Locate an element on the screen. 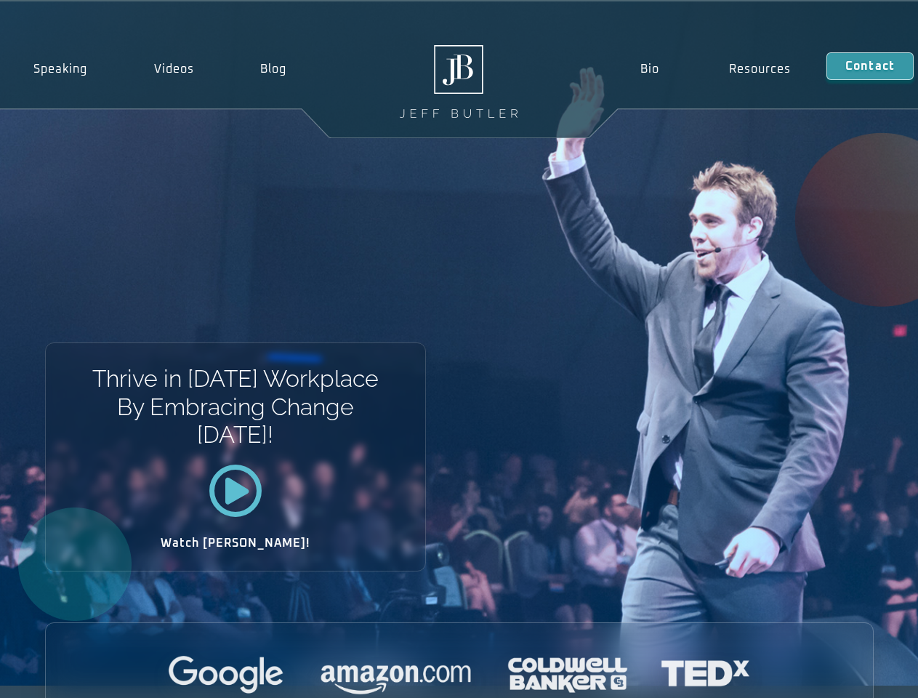 This screenshot has height=698, width=918. a: Contact is located at coordinates (870, 66).